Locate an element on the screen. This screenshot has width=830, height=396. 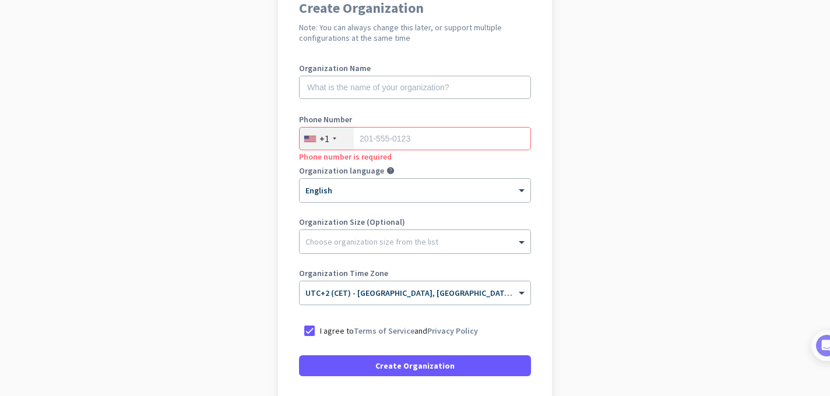
a: Privacy Policy is located at coordinates (452, 331).